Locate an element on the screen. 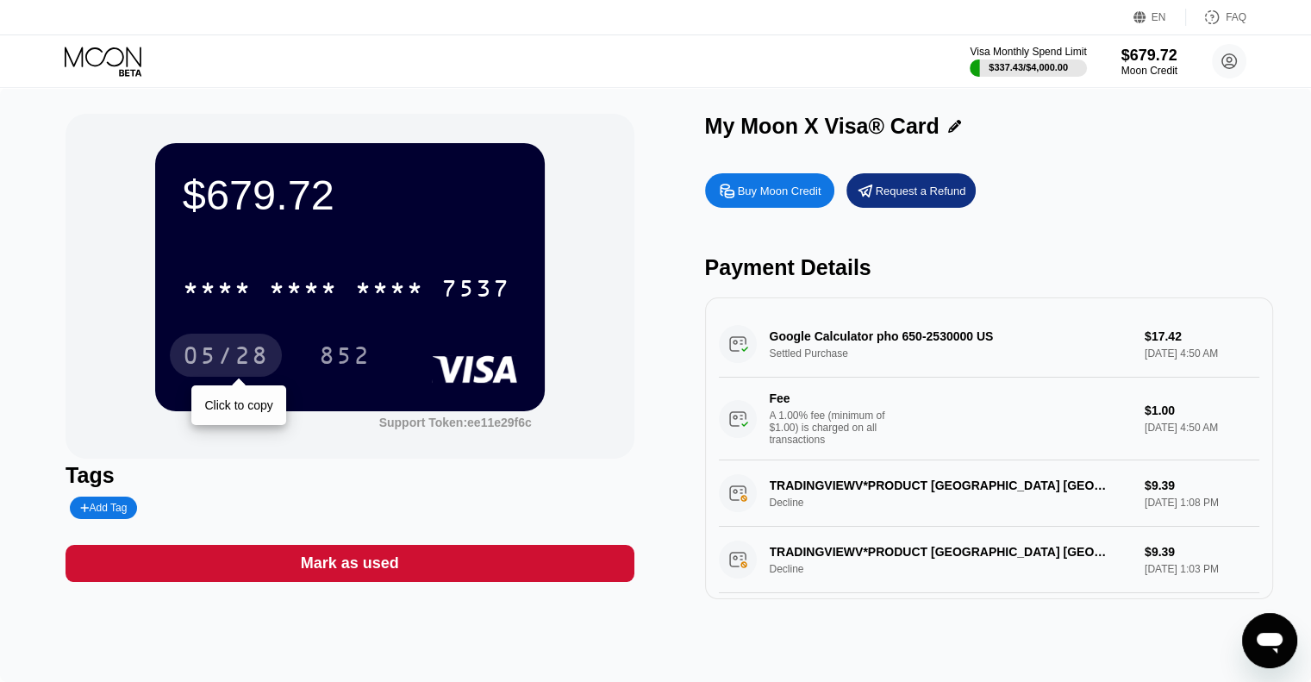  div: My Moon X Visa® Card is located at coordinates (822, 126).